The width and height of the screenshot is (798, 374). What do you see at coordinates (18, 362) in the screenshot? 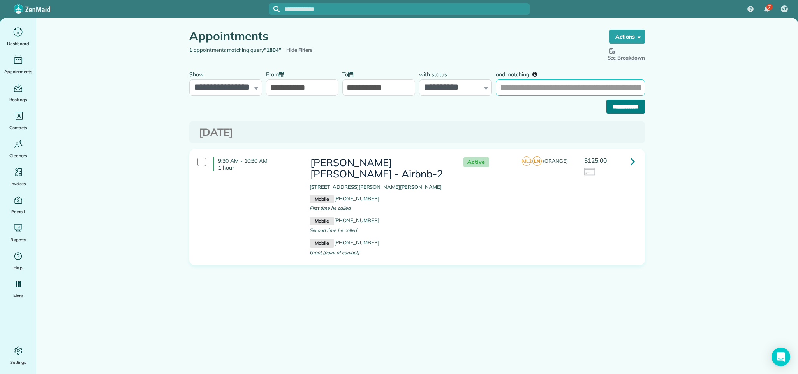
I see `span: Settings` at bounding box center [18, 362].